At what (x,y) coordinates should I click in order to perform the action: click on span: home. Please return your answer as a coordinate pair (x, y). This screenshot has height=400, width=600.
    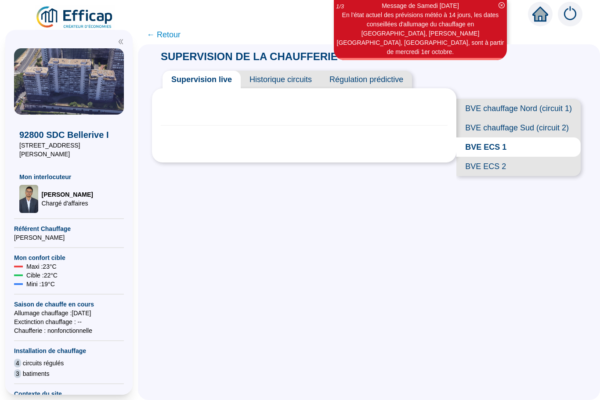
    Looking at the image, I should click on (540, 14).